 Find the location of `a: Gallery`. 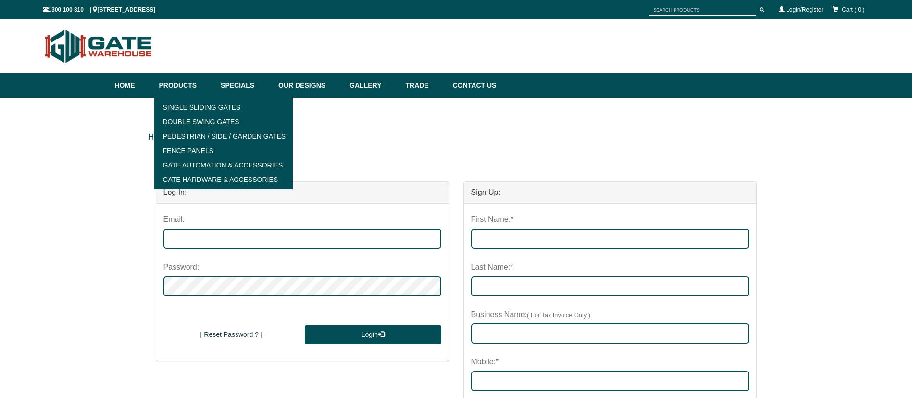

a: Gallery is located at coordinates (373, 85).